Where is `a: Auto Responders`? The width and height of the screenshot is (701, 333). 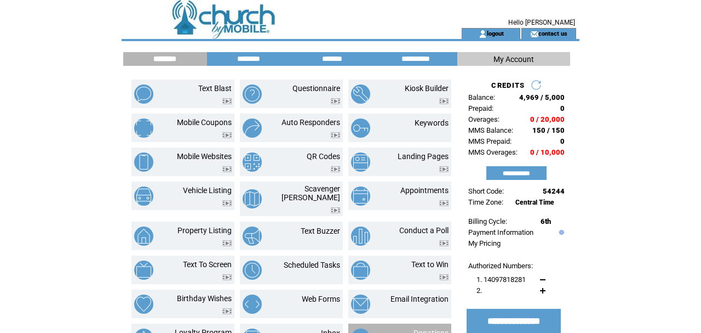
a: Auto Responders is located at coordinates (311, 122).